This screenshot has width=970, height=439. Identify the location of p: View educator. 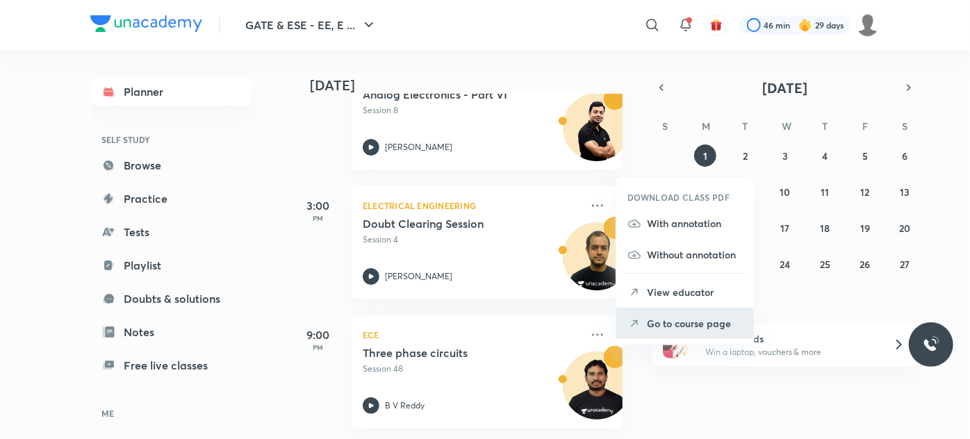
(695, 292).